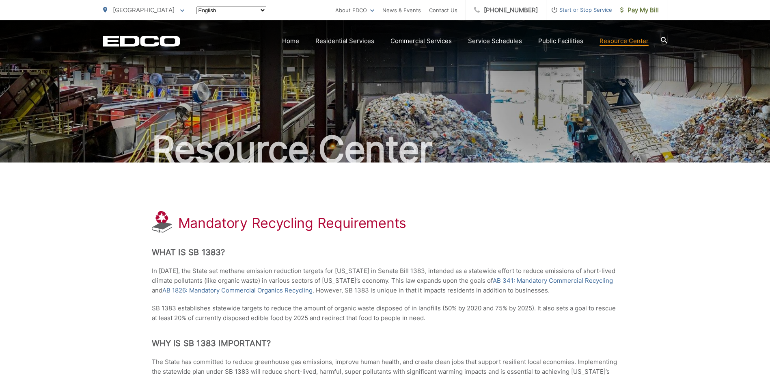  I want to click on h2: What is SB 1383?, so click(385, 252).